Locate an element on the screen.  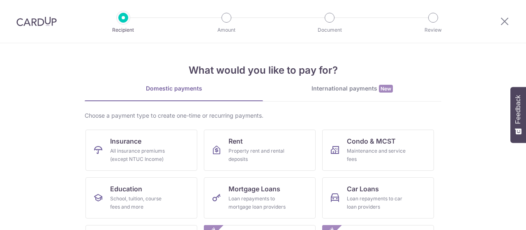
a: Car LoansLoan repayments to car loan providers is located at coordinates (378, 198).